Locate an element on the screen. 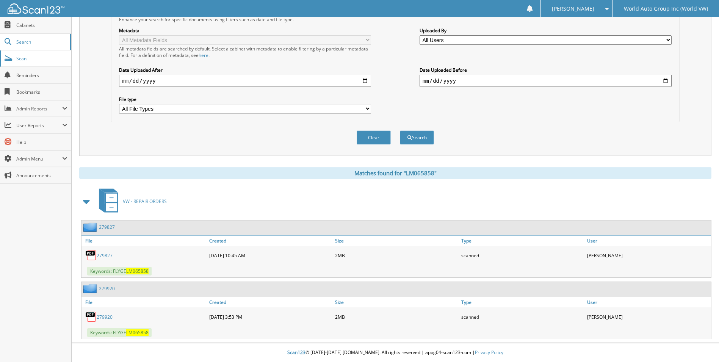 The height and width of the screenshot is (362, 719). button: Search is located at coordinates (417, 137).